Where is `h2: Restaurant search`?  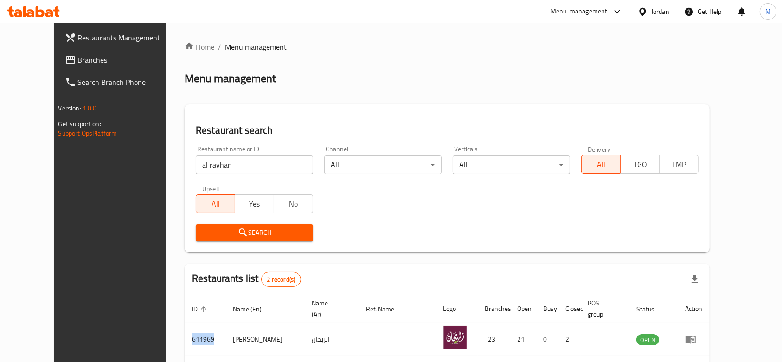 h2: Restaurant search is located at coordinates (447, 130).